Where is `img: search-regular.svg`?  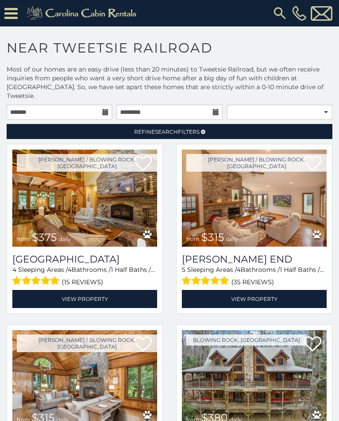 img: search-regular.svg is located at coordinates (280, 13).